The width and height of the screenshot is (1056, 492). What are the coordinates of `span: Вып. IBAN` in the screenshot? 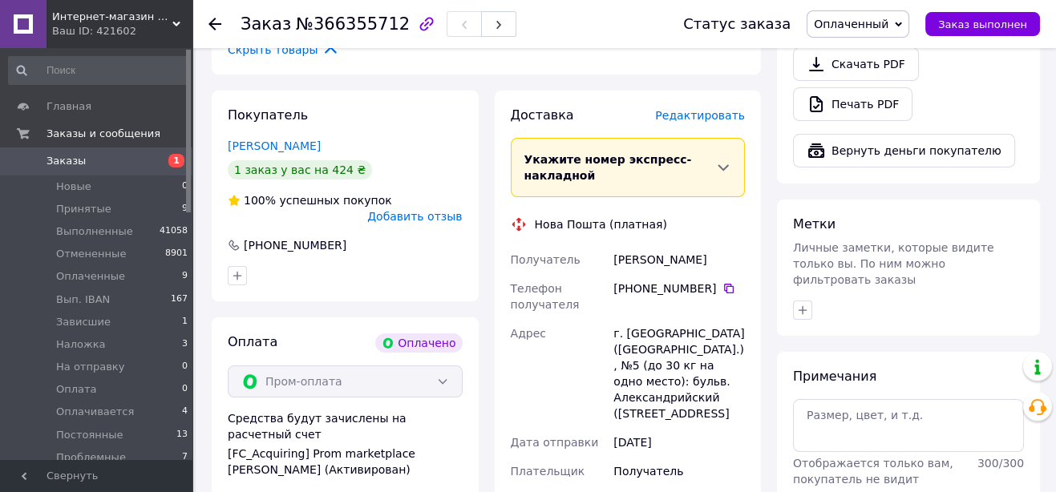 It's located at (83, 300).